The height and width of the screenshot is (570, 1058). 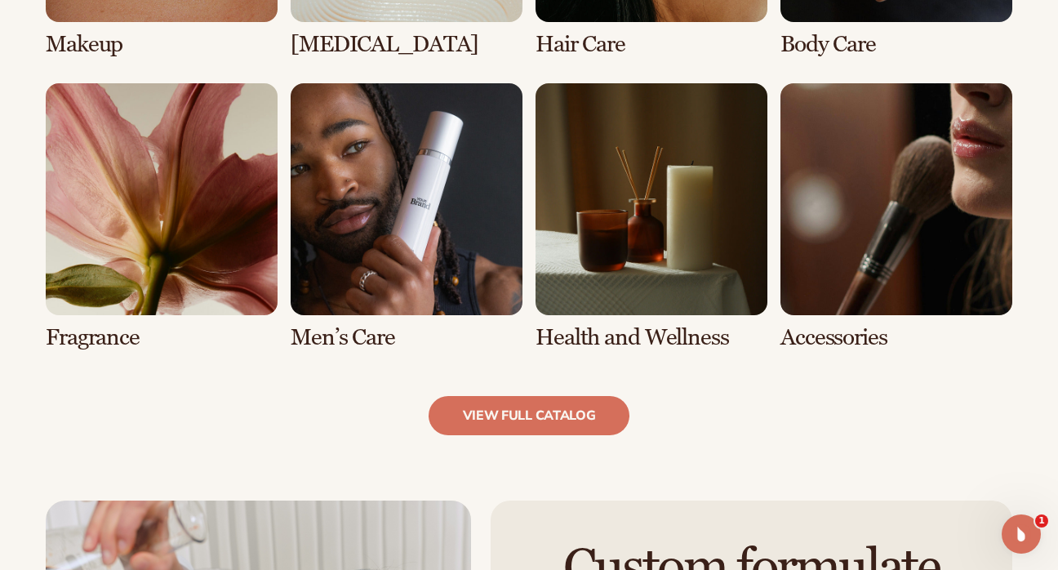 I want to click on div: 5 / 8, so click(x=162, y=216).